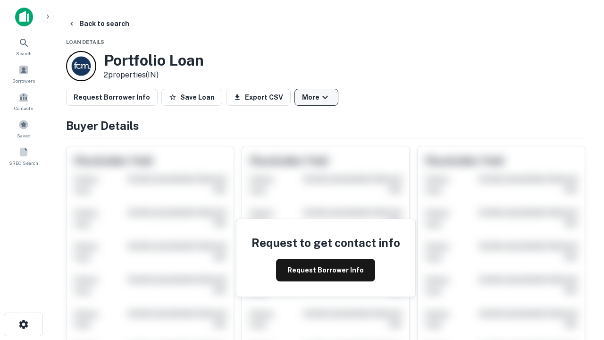  What do you see at coordinates (154, 60) in the screenshot?
I see `h3: Portfolio Loan` at bounding box center [154, 60].